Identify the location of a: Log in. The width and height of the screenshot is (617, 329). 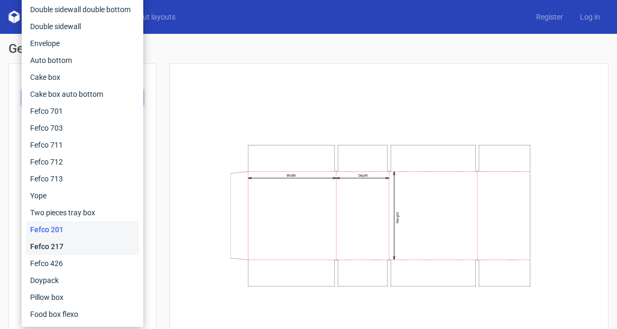
(590, 17).